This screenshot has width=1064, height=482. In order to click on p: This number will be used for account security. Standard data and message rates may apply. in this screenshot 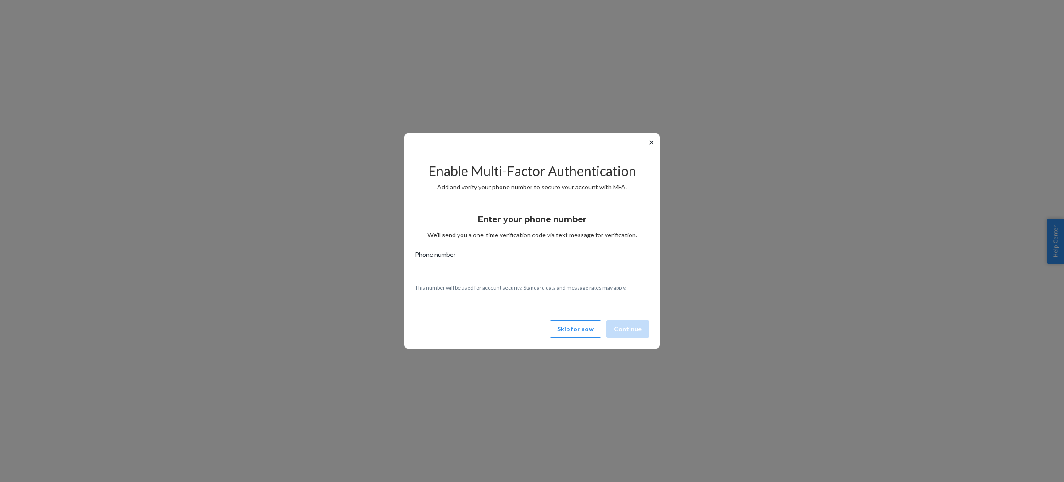, I will do `click(532, 287)`.